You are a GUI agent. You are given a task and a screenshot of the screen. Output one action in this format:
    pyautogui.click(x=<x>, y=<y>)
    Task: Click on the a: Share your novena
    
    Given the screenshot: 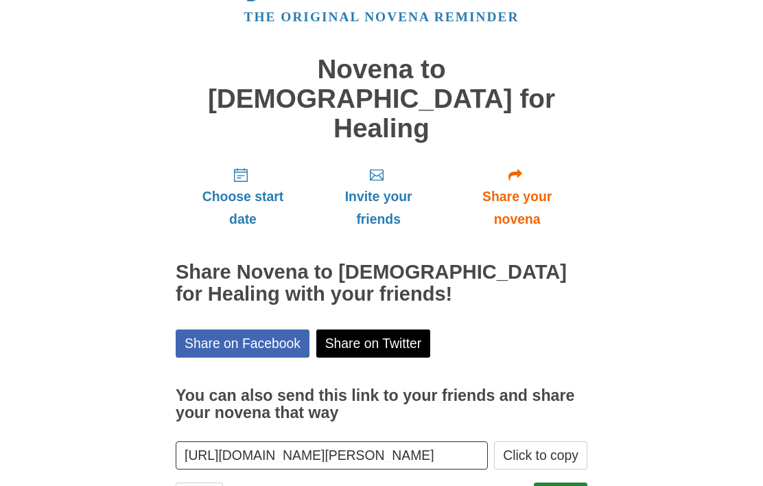 What is the action you would take?
    pyautogui.click(x=517, y=197)
    